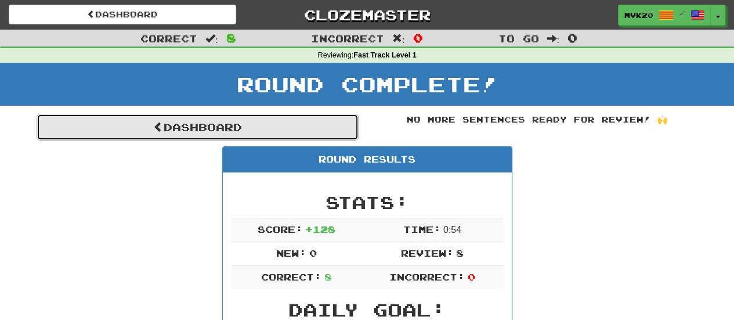  Describe the element at coordinates (320, 228) in the screenshot. I see `span: + 128` at that location.